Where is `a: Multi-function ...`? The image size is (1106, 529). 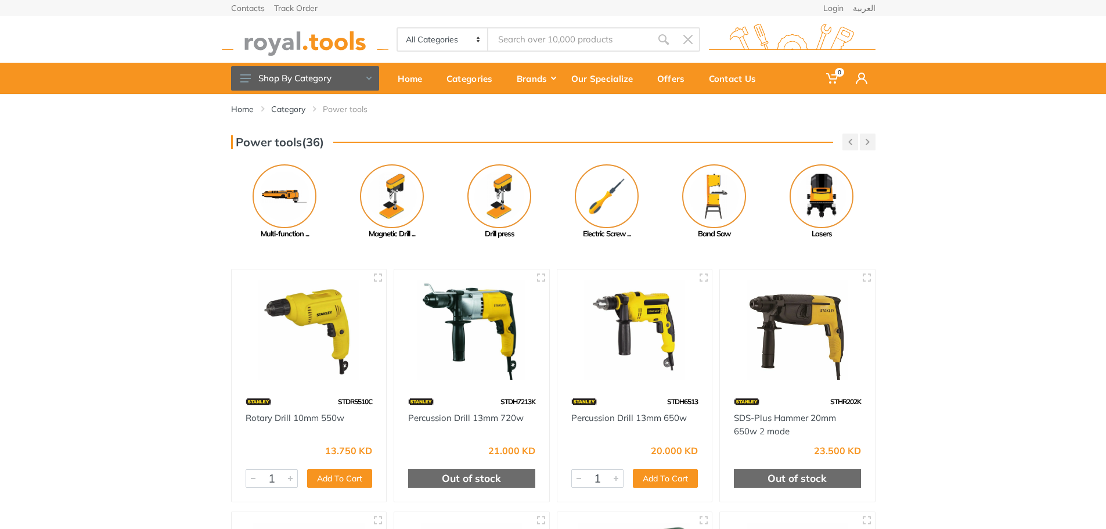
a: Multi-function ... is located at coordinates (285, 202).